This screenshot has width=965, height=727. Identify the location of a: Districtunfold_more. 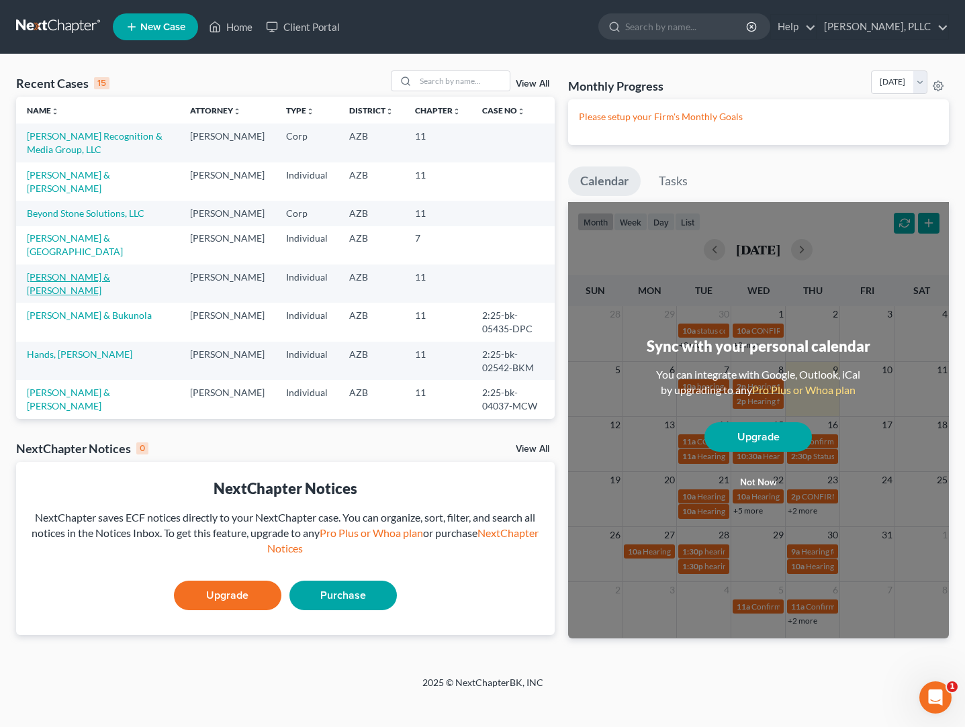
(371, 110).